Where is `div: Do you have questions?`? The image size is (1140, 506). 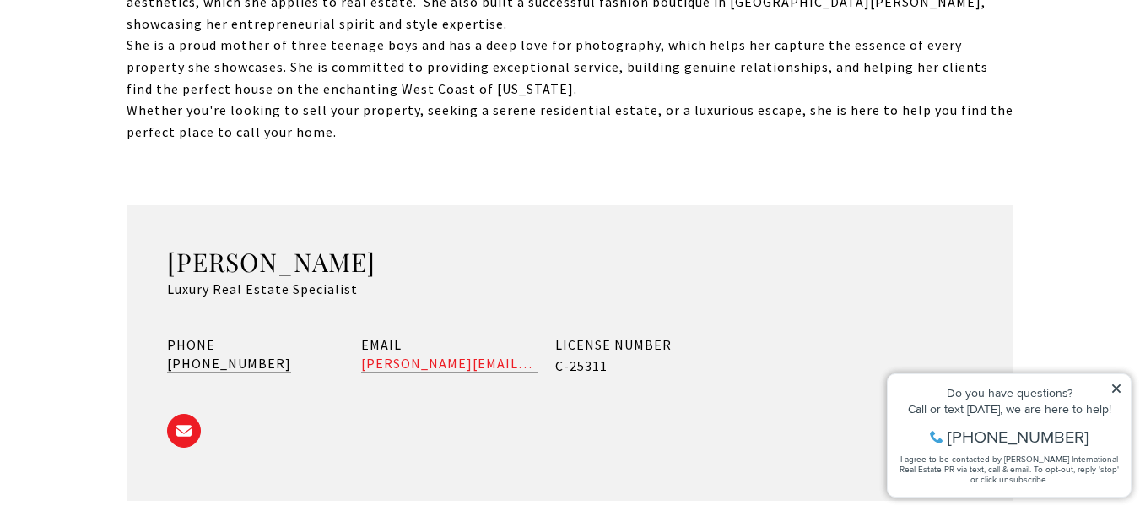
div: Do you have questions? is located at coordinates (131, 44).